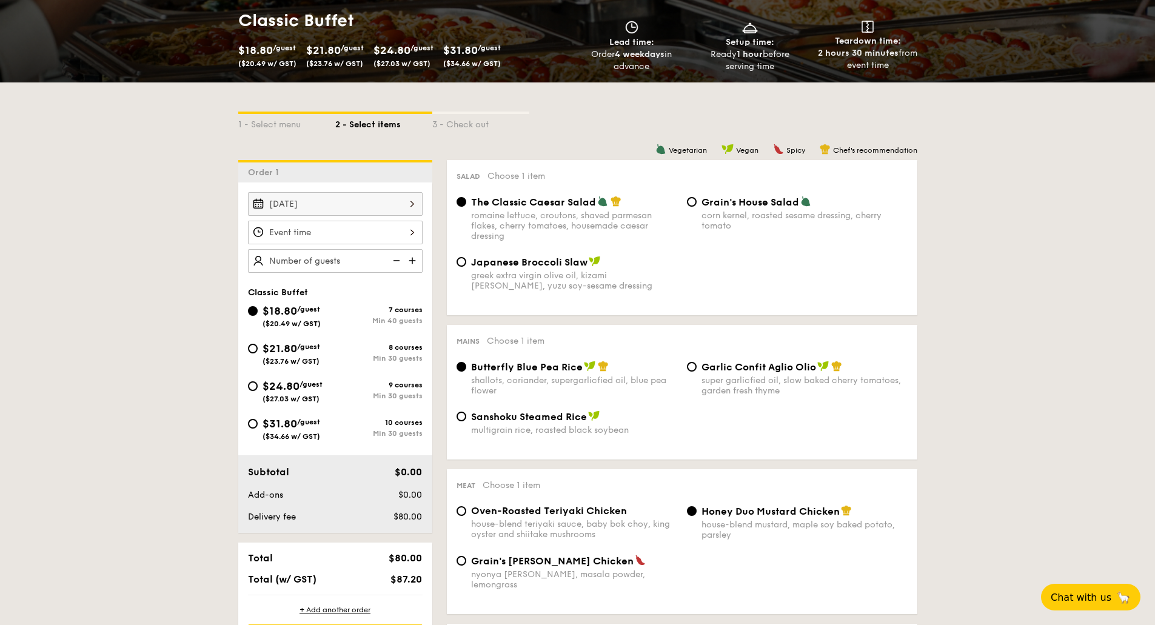  I want to click on span: $87.20, so click(406, 579).